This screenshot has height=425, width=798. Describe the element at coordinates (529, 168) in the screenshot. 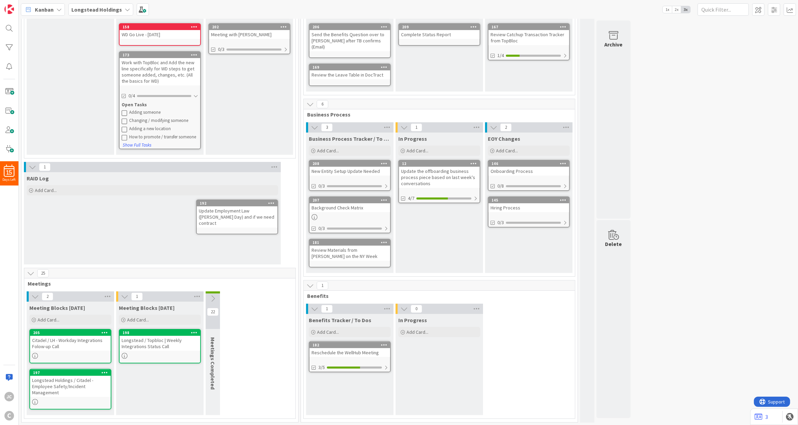

I see `div: 146Onboarding Process` at that location.